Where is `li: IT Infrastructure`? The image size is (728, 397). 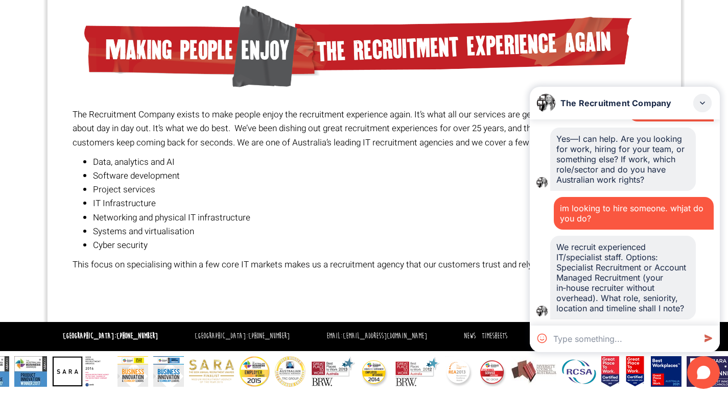
li: IT Infrastructure is located at coordinates (374, 203).